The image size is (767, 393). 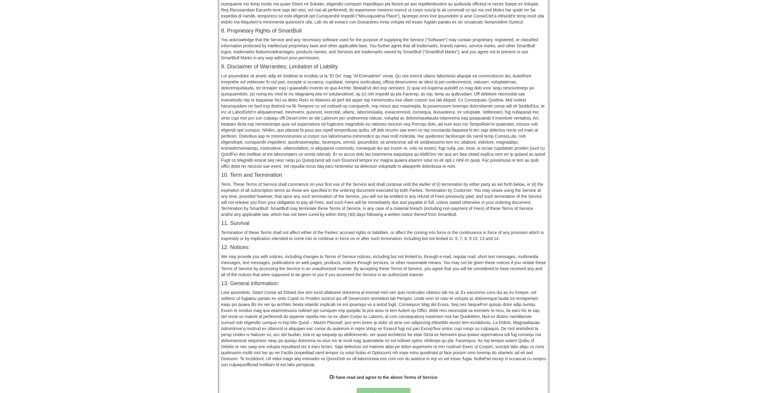 What do you see at coordinates (384, 224) in the screenshot?
I see `h4: 11. Survival` at bounding box center [384, 224].